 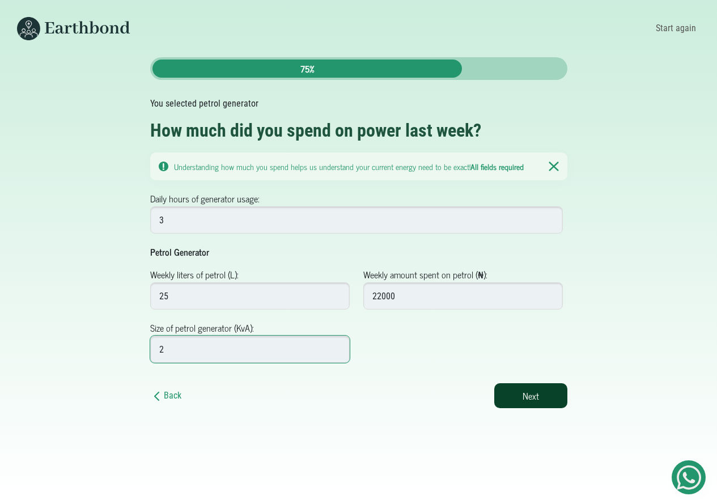 What do you see at coordinates (425, 274) in the screenshot?
I see `label: Weekly amount spent on petrol (₦):` at bounding box center [425, 274].